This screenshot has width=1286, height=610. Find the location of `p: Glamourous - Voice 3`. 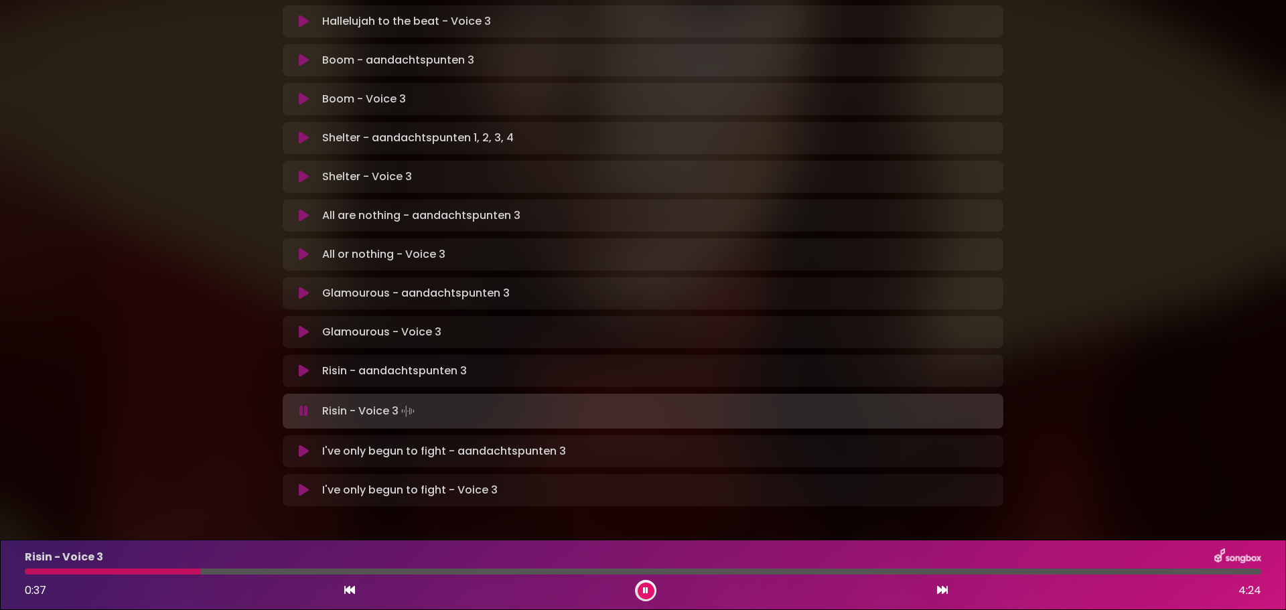

p: Glamourous - Voice 3 is located at coordinates (382, 332).